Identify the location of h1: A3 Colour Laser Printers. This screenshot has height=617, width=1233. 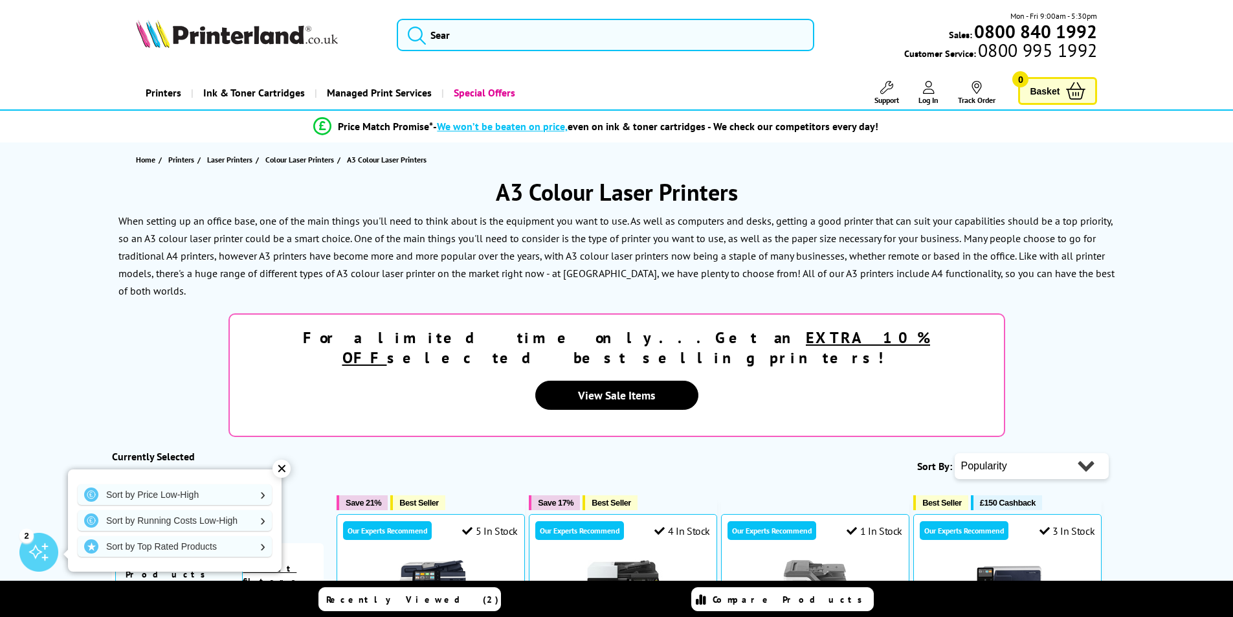
(617, 192).